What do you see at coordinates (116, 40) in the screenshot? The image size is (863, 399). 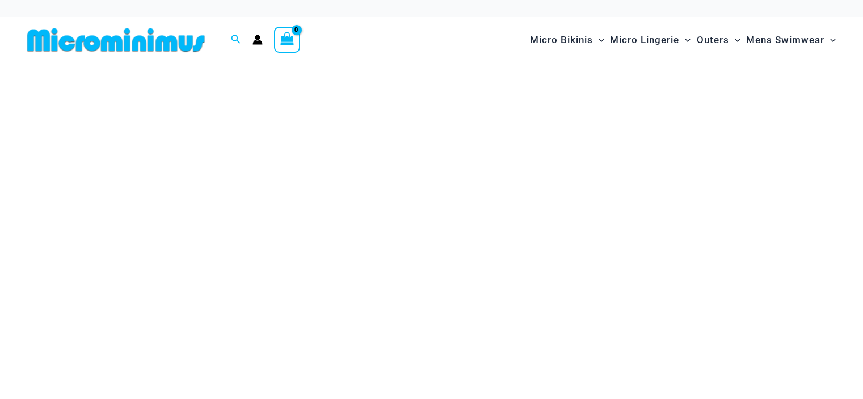 I see `img: MM SHOP LOGO FLAT` at bounding box center [116, 40].